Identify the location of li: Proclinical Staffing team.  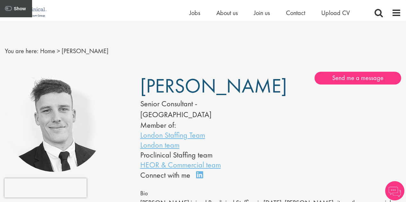
(196, 155).